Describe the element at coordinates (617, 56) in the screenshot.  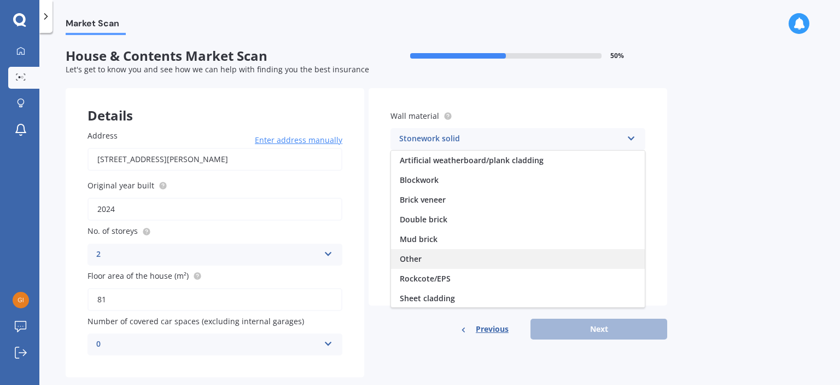
I see `span: 50 %` at that location.